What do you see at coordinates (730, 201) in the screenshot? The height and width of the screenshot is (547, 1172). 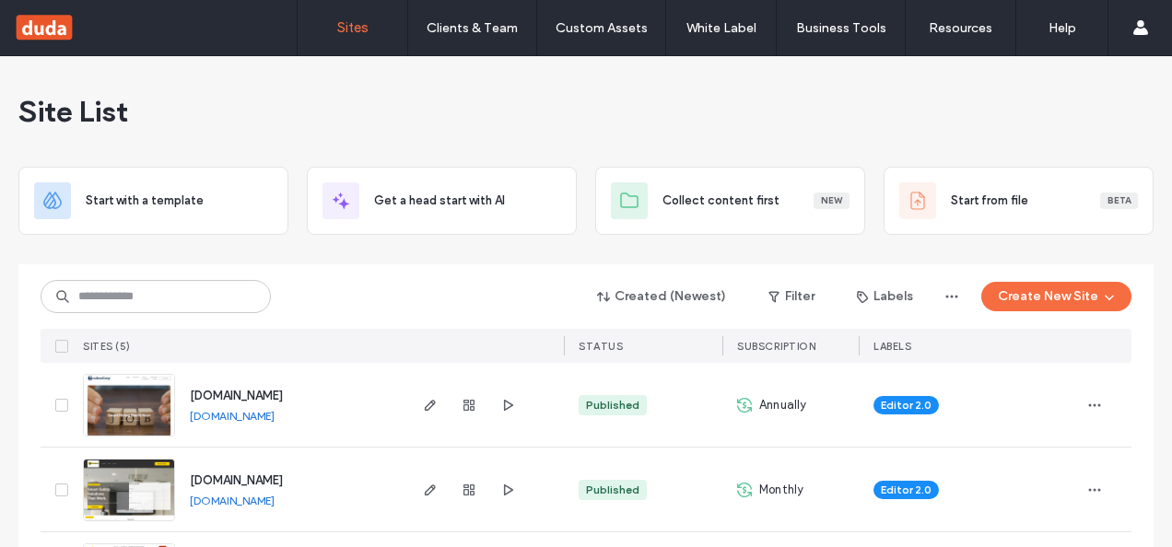 I see `div: Collect content firstNew` at bounding box center [730, 201].